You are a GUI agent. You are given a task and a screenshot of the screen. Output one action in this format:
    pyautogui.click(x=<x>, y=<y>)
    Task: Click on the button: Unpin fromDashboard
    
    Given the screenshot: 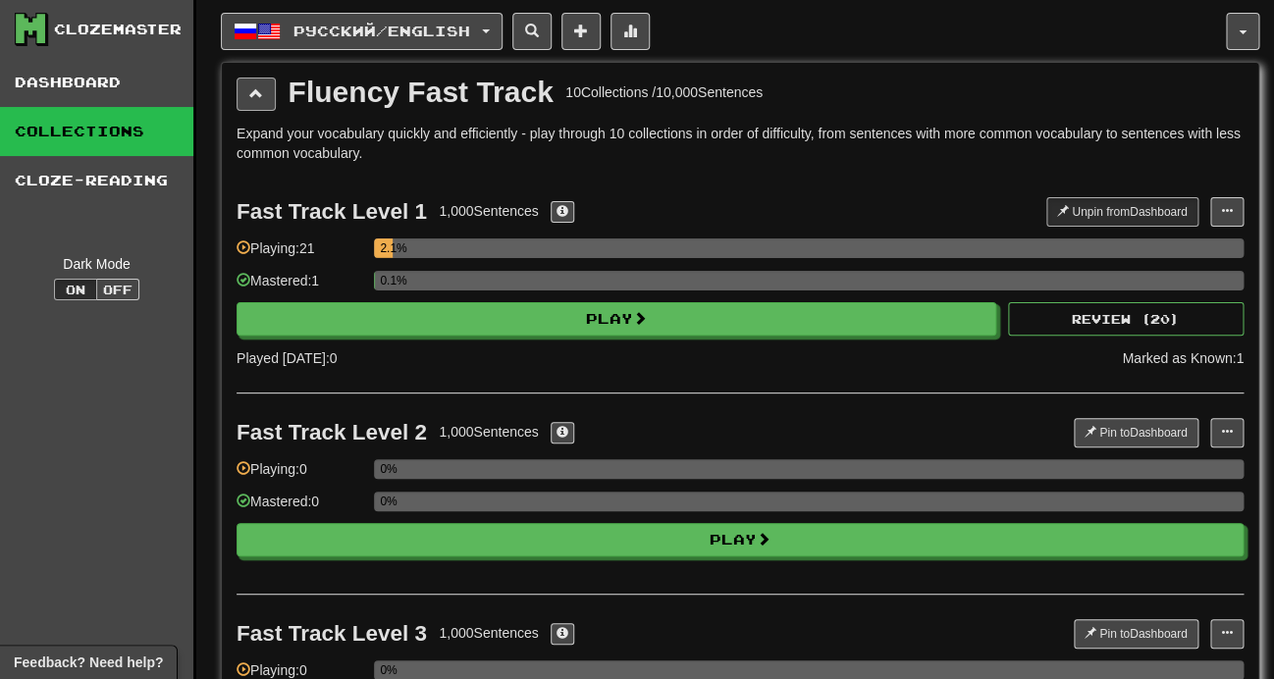 What is the action you would take?
    pyautogui.click(x=1122, y=212)
    